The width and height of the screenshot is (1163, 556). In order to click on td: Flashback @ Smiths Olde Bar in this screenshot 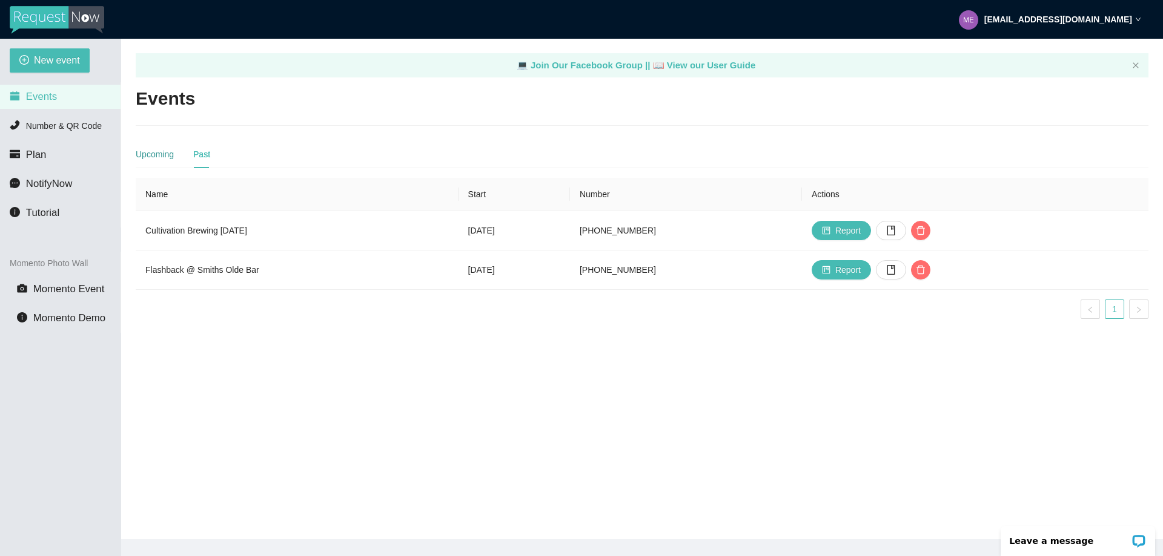, I will do `click(297, 270)`.